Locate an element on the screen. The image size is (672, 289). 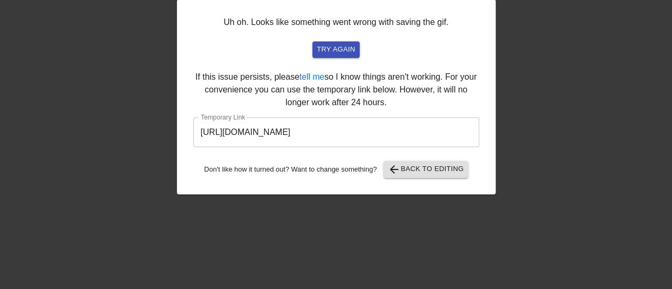
button: Back to Editing is located at coordinates (426, 170).